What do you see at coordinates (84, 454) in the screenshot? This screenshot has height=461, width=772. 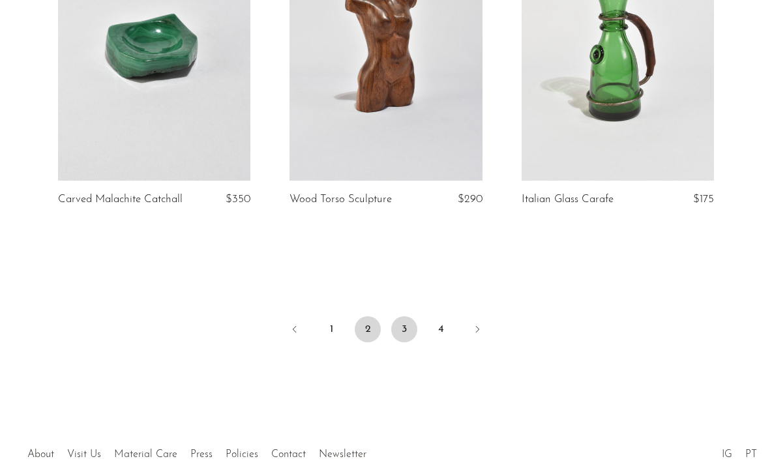 I see `a: Visit Us` at bounding box center [84, 454].